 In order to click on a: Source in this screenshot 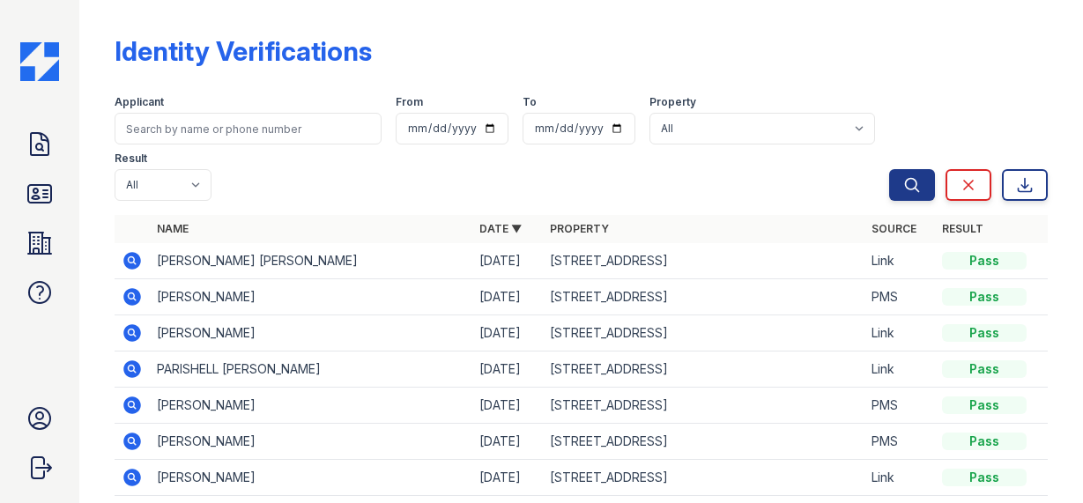, I will do `click(894, 228)`.